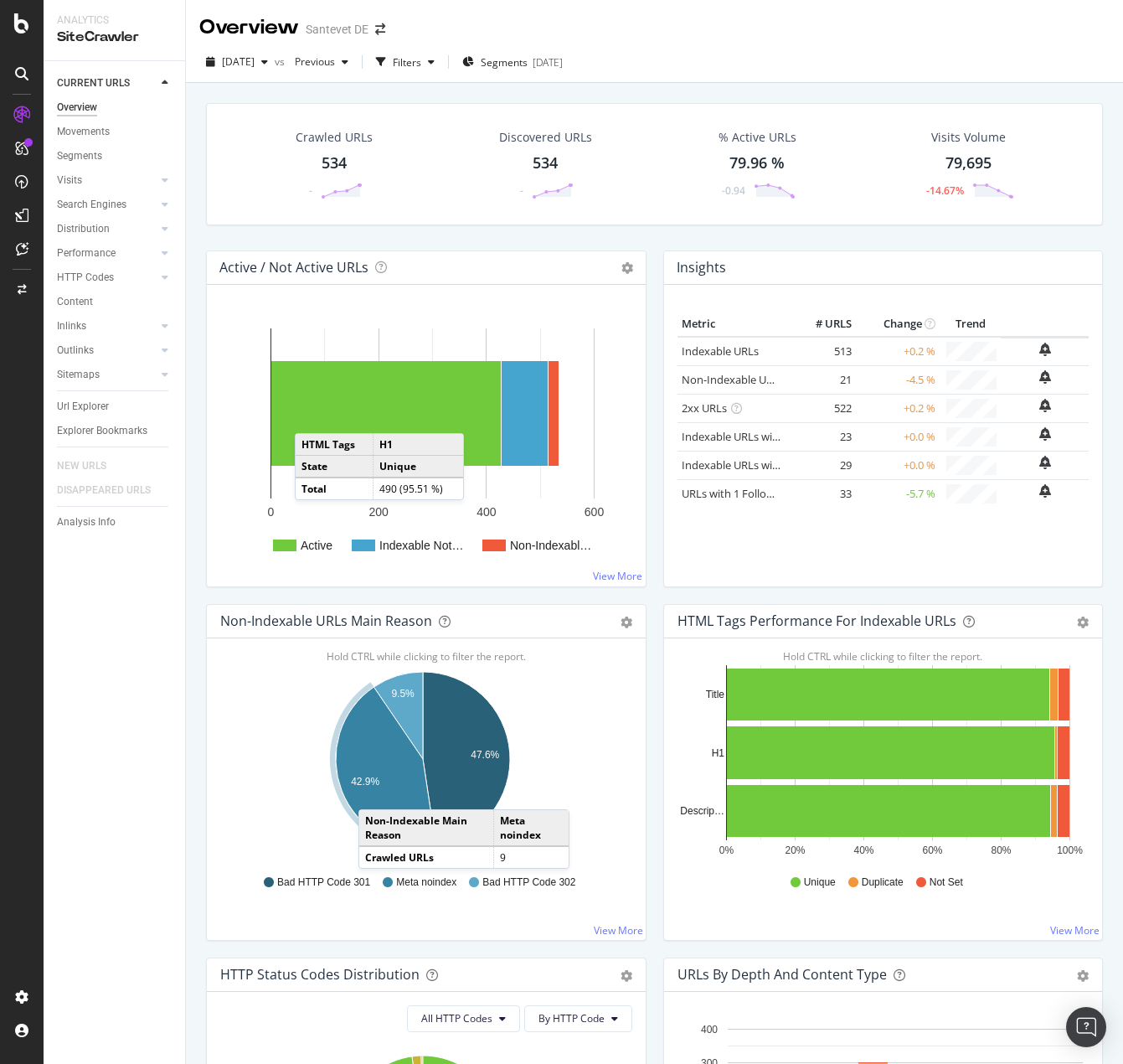 The image size is (1123, 1064). Describe the element at coordinates (106, 350) in the screenshot. I see `a: Outlinks` at that location.